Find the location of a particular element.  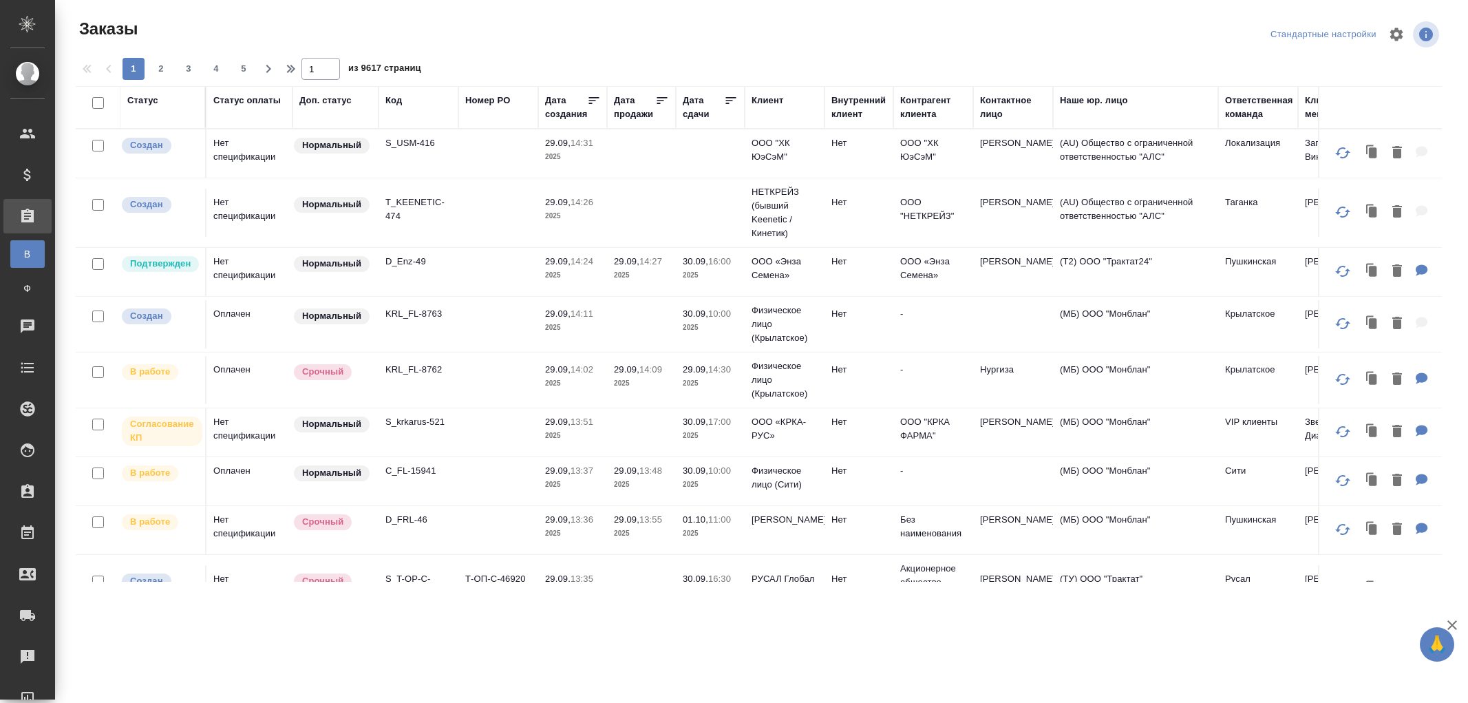

td: Загородних Виктория is located at coordinates (1338, 153).